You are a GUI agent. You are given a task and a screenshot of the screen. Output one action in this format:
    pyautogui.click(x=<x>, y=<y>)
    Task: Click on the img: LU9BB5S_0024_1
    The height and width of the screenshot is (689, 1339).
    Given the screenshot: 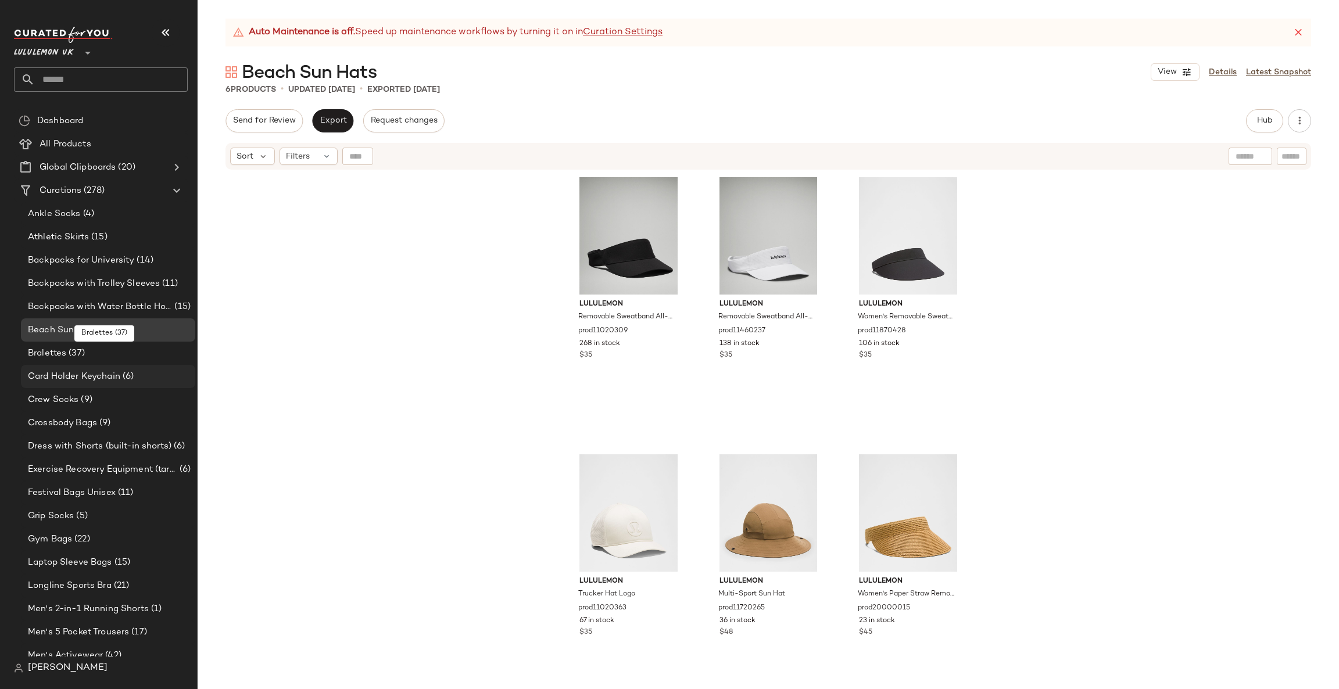 What is the action you would take?
    pyautogui.click(x=768, y=236)
    